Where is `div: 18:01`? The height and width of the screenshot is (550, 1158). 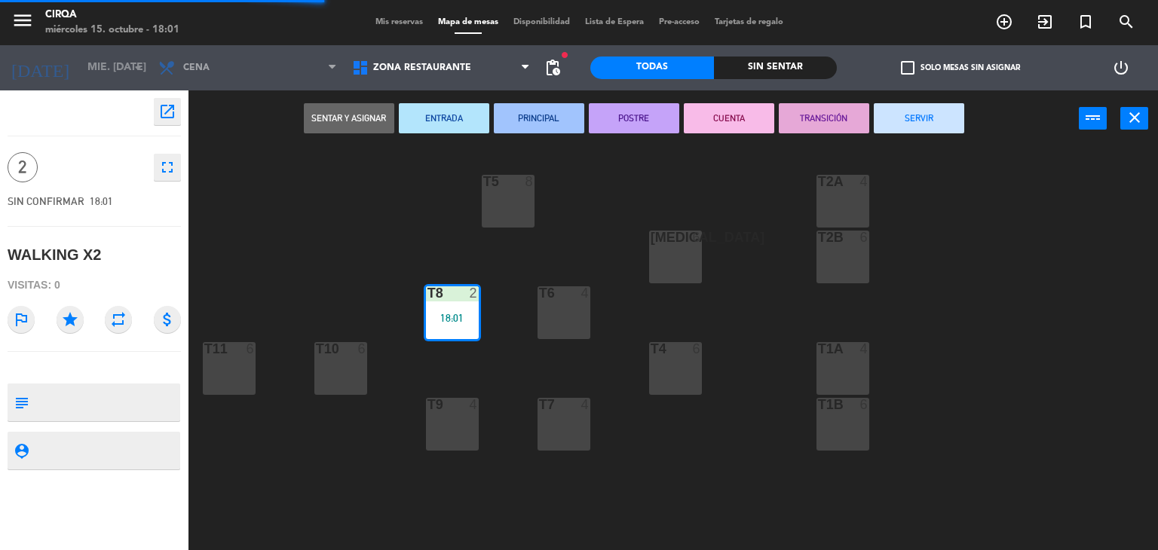
div: 18:01 is located at coordinates (452, 318).